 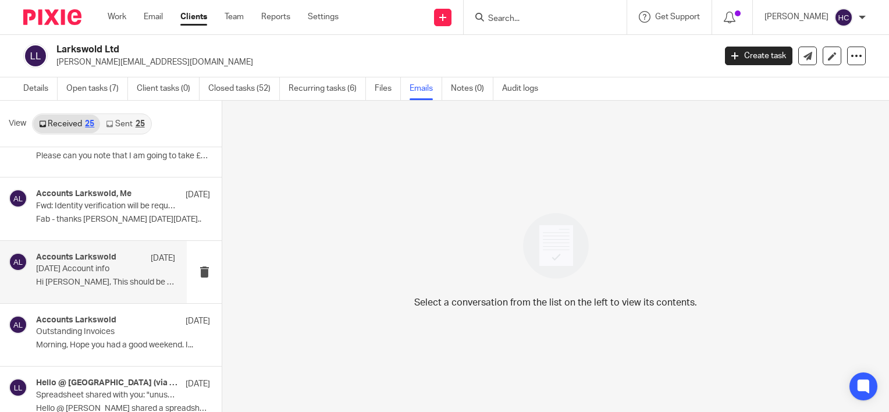 What do you see at coordinates (105, 332) in the screenshot?
I see `p: Outstanding Invoices` at bounding box center [105, 332].